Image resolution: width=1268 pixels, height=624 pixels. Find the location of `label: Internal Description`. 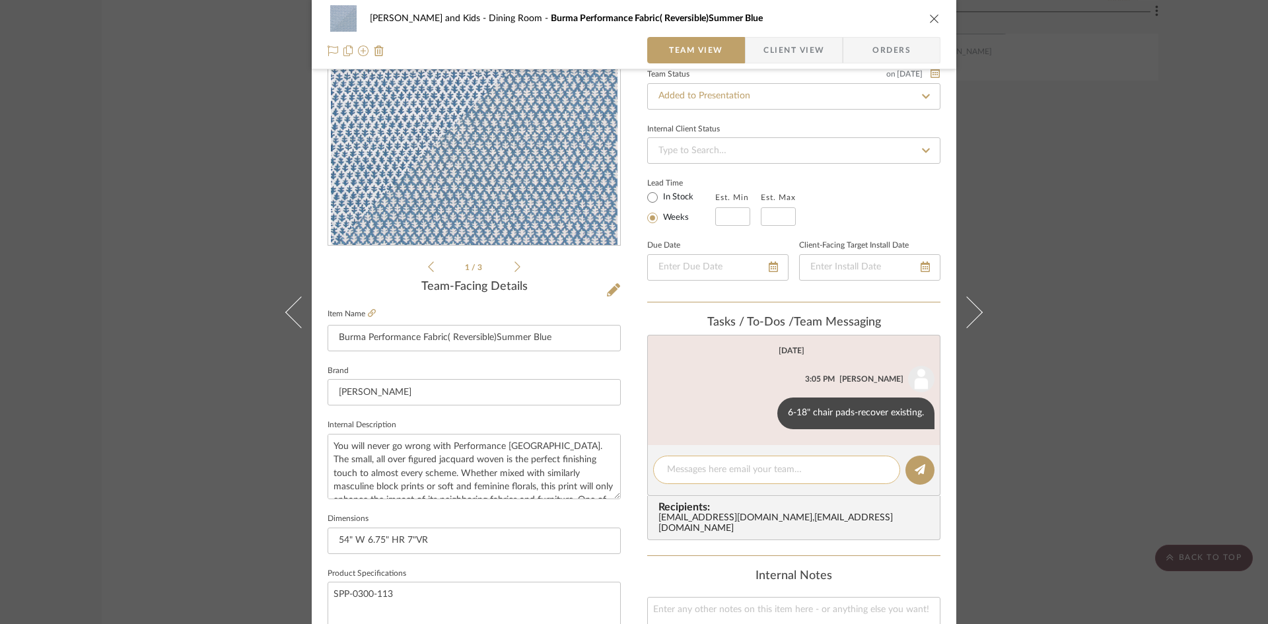

label: Internal Description is located at coordinates (362, 425).